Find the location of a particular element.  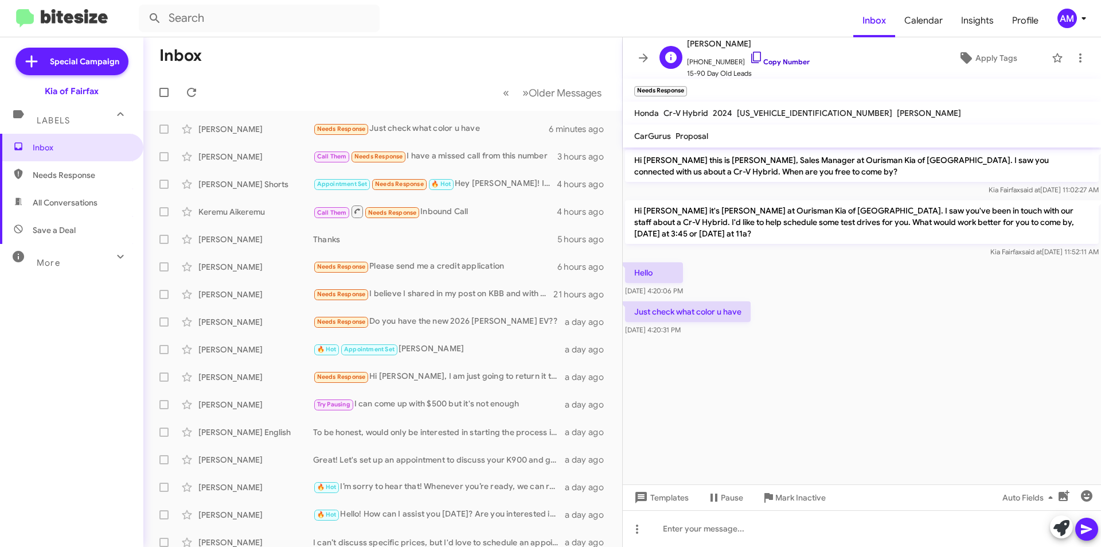

a: Calendar is located at coordinates (924, 21).